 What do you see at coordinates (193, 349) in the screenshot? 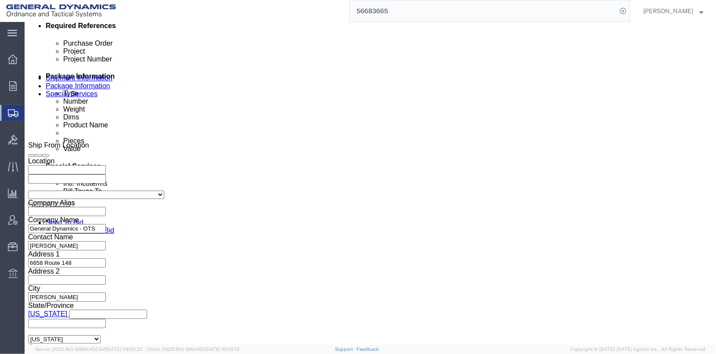
I see `span: Client: 2025.18.0-198a450` at bounding box center [193, 349].